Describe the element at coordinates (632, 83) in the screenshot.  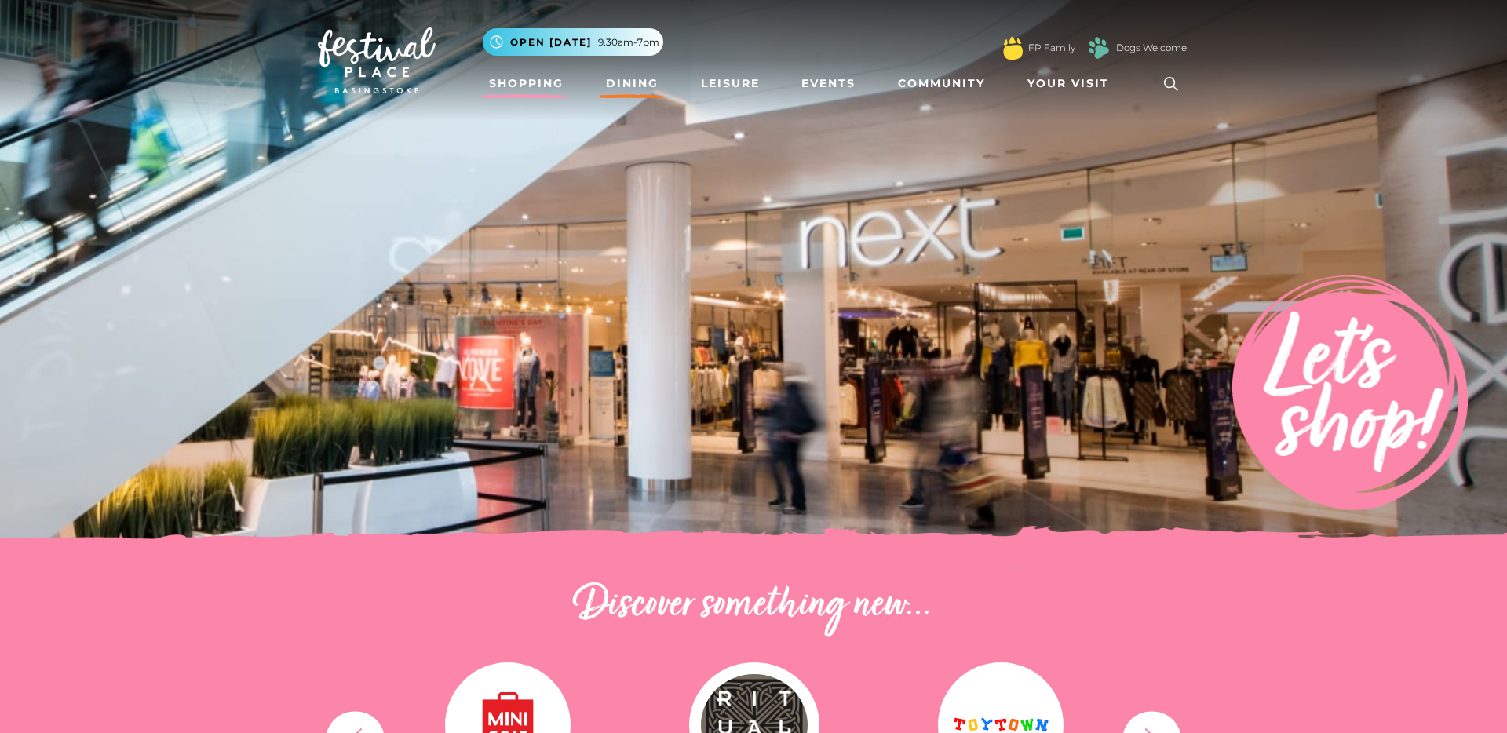
I see `a: Dining` at that location.